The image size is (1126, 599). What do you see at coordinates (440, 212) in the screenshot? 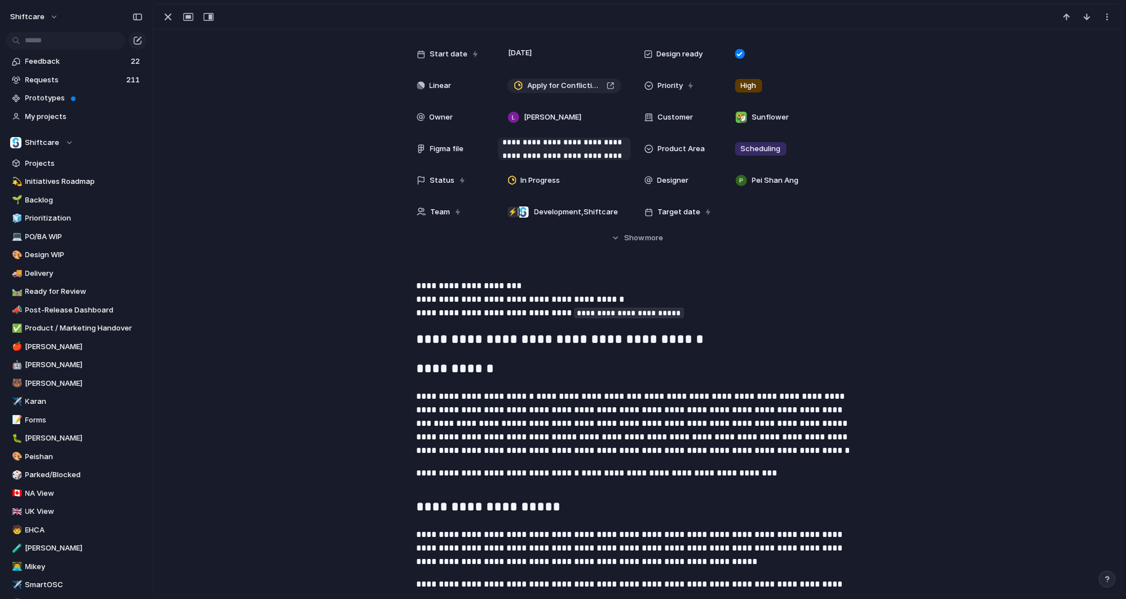
I see `span: Team` at bounding box center [440, 212].